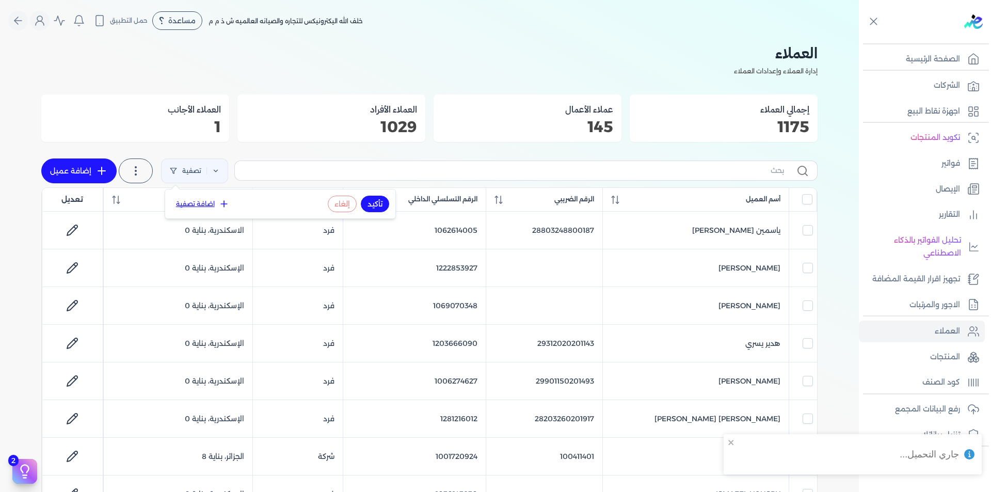  What do you see at coordinates (414, 343) in the screenshot?
I see `td: 1203666090` at bounding box center [414, 343].